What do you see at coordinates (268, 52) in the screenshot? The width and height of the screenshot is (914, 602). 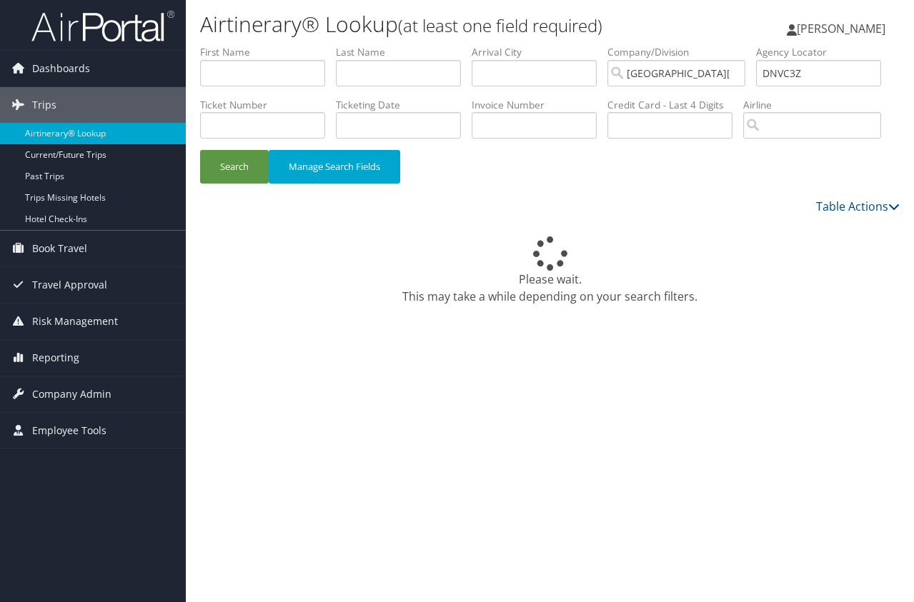 I see `label: First Name` at bounding box center [268, 52].